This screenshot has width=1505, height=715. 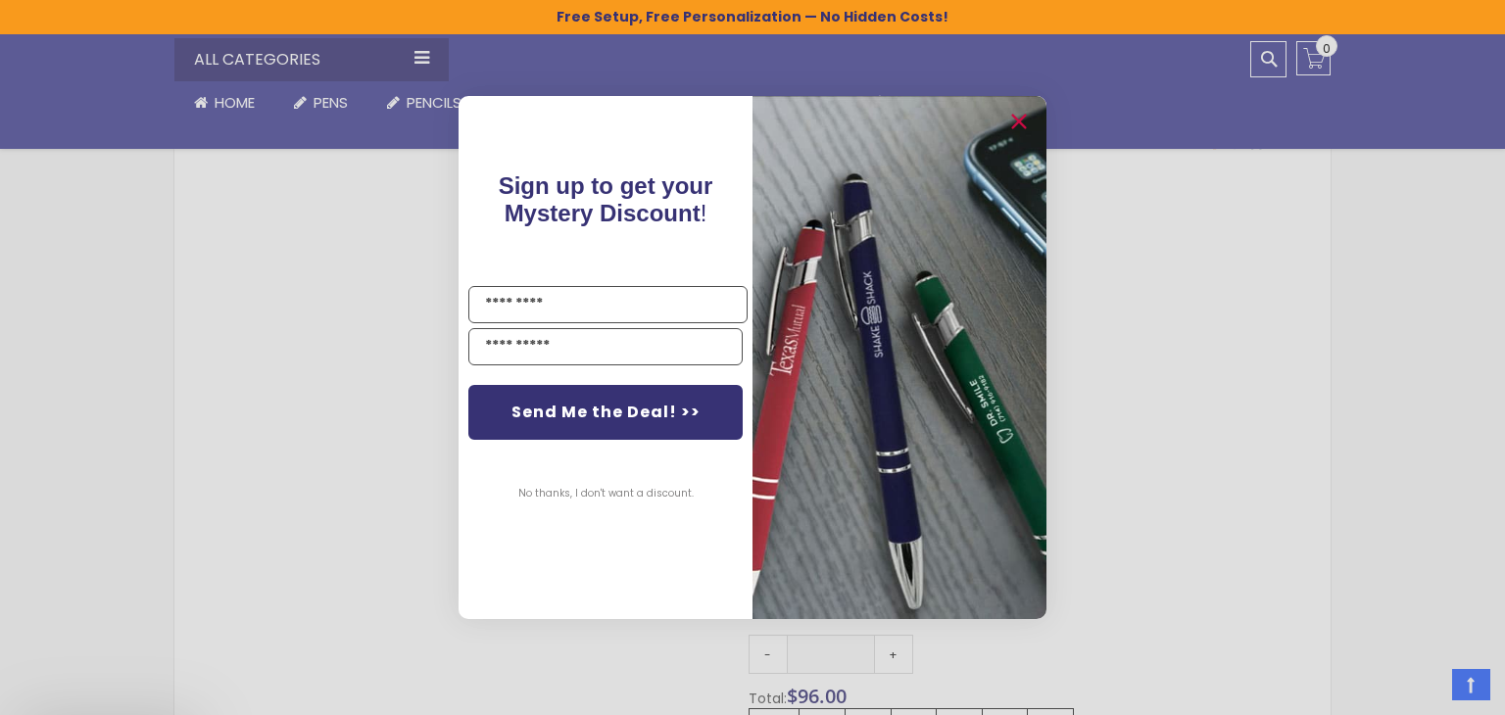 What do you see at coordinates (606, 494) in the screenshot?
I see `button: No thanks, I don't want a discount.` at bounding box center [606, 494].